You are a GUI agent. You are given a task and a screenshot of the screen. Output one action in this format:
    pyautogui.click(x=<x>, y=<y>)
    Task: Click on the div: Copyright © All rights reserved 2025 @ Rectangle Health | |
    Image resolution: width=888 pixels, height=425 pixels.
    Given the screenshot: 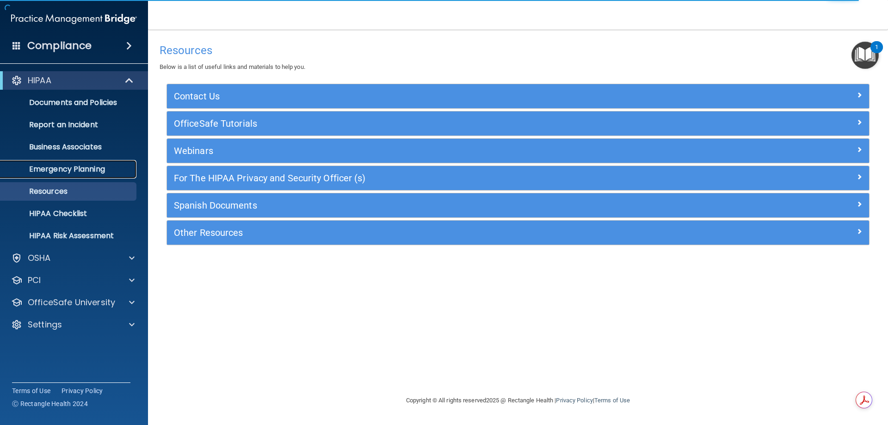 What is the action you would take?
    pyautogui.click(x=518, y=401)
    